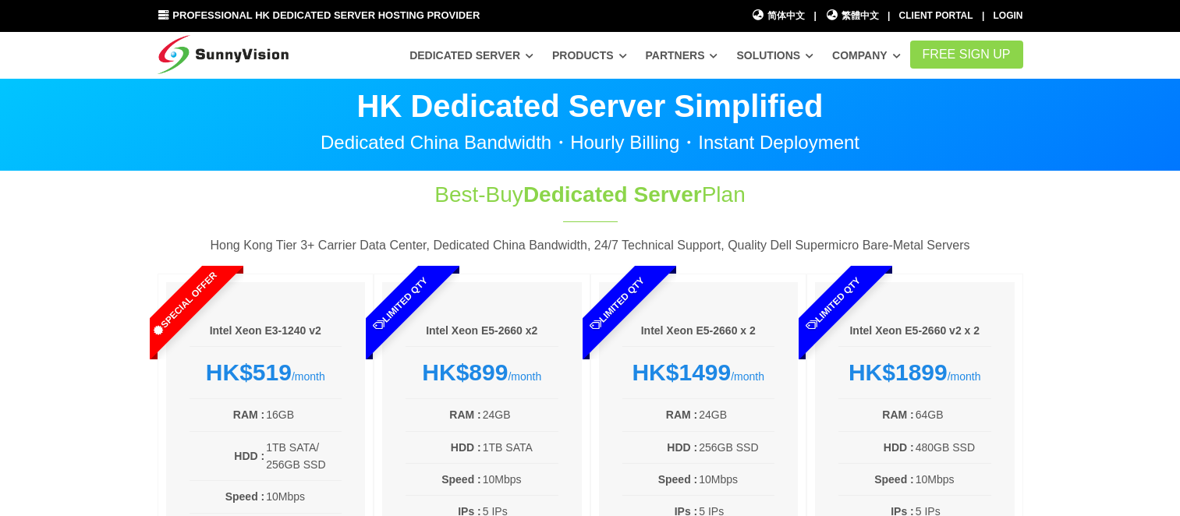 This screenshot has height=516, width=1180. What do you see at coordinates (736, 448) in the screenshot?
I see `td: 256GB SSD` at bounding box center [736, 448].